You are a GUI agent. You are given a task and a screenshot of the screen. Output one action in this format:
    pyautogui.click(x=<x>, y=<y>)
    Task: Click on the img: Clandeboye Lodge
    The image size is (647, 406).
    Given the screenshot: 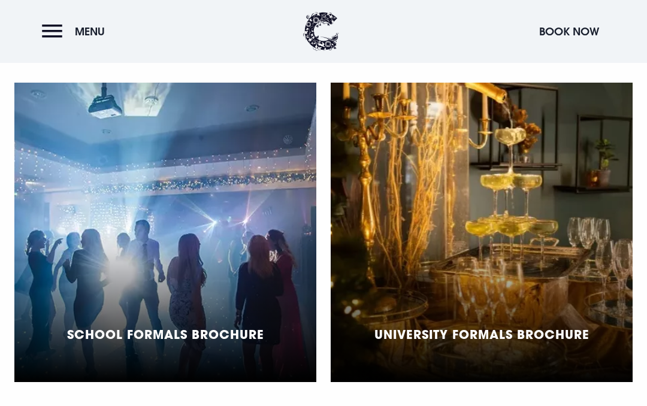 What is the action you would take?
    pyautogui.click(x=321, y=31)
    